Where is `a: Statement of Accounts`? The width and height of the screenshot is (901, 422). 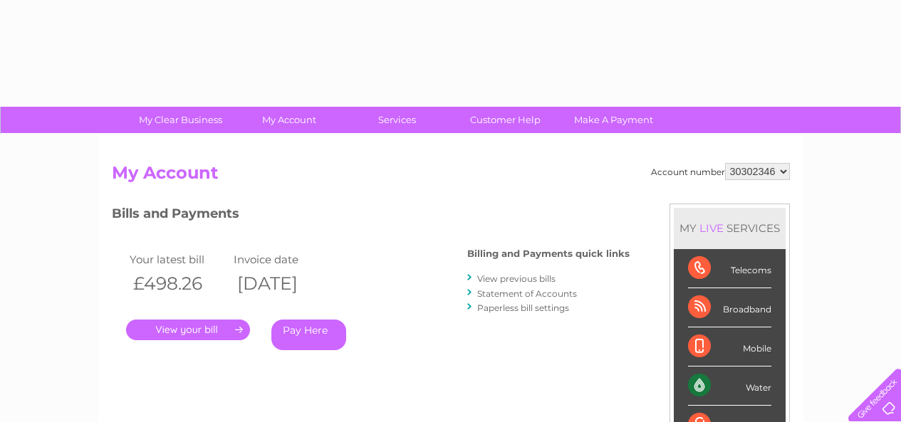
a: Statement of Accounts is located at coordinates (527, 293).